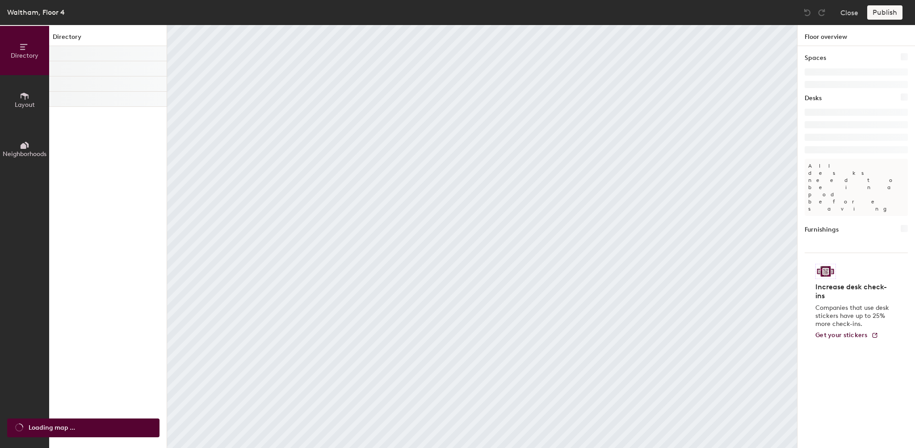 This screenshot has height=448, width=915. What do you see at coordinates (25, 55) in the screenshot?
I see `span: Directory` at bounding box center [25, 55].